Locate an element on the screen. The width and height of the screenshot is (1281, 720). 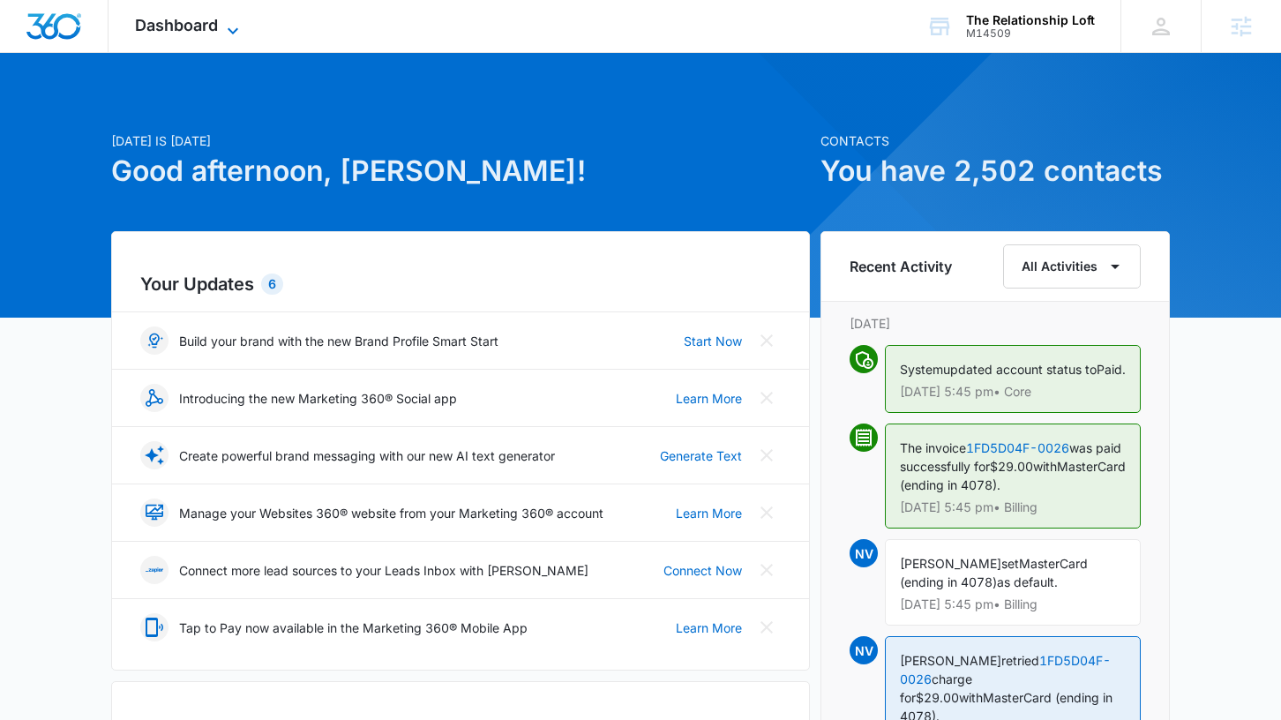
p: Build your brand with the new Brand Profile Smart Start is located at coordinates (339, 340).